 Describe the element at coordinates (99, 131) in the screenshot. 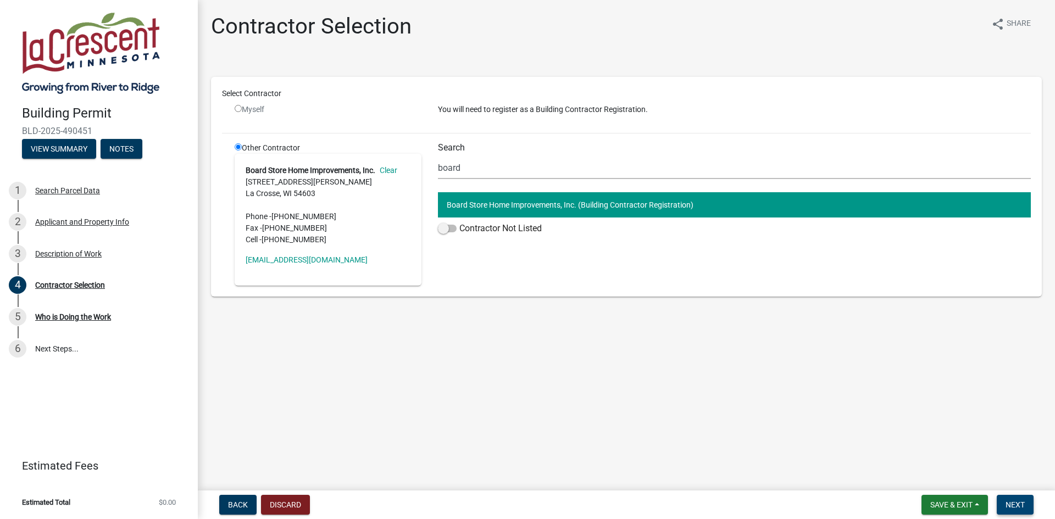

I see `span: BLD-2025-490451` at that location.